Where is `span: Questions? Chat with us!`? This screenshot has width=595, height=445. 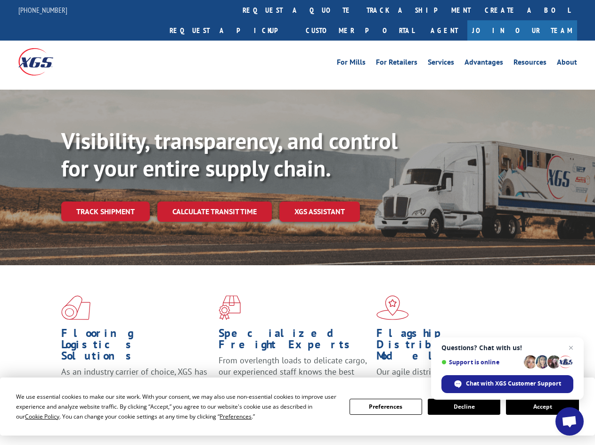 span: Questions? Chat with us! is located at coordinates (508, 347).